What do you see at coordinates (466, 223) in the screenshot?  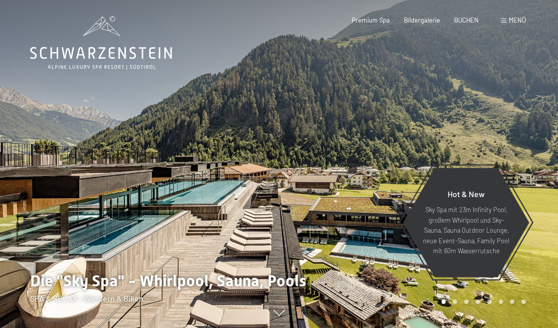 I see `a: Hot & New Sky Spa mit 23m Infinity Pool, großem Whirlpool und Sky-Sauna, Sauna Outdoor Lounge, ne...` at bounding box center [466, 223].